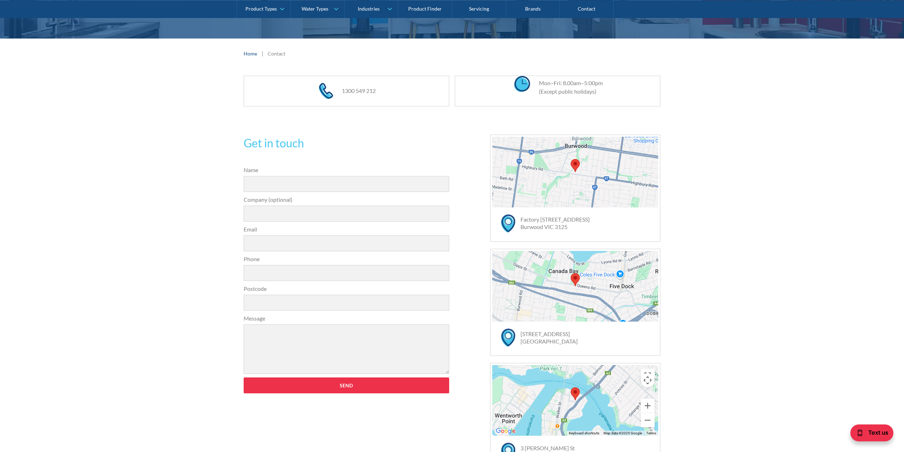  Describe the element at coordinates (38, 16) in the screenshot. I see `button: Select to open the chat widget` at that location.